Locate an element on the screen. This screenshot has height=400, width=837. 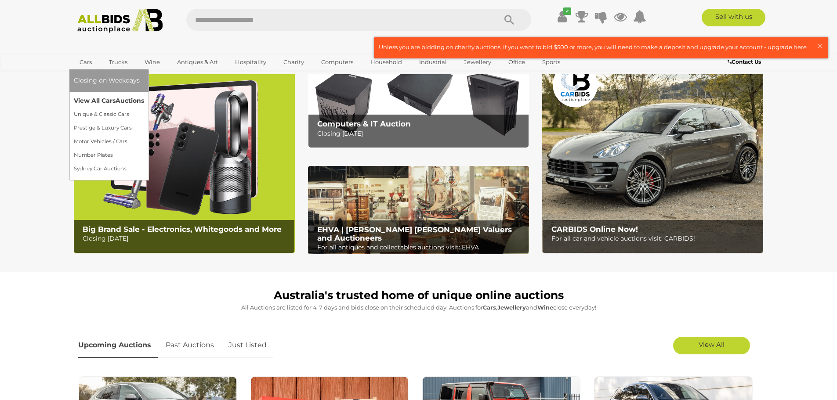
a: Wine is located at coordinates (152, 62).